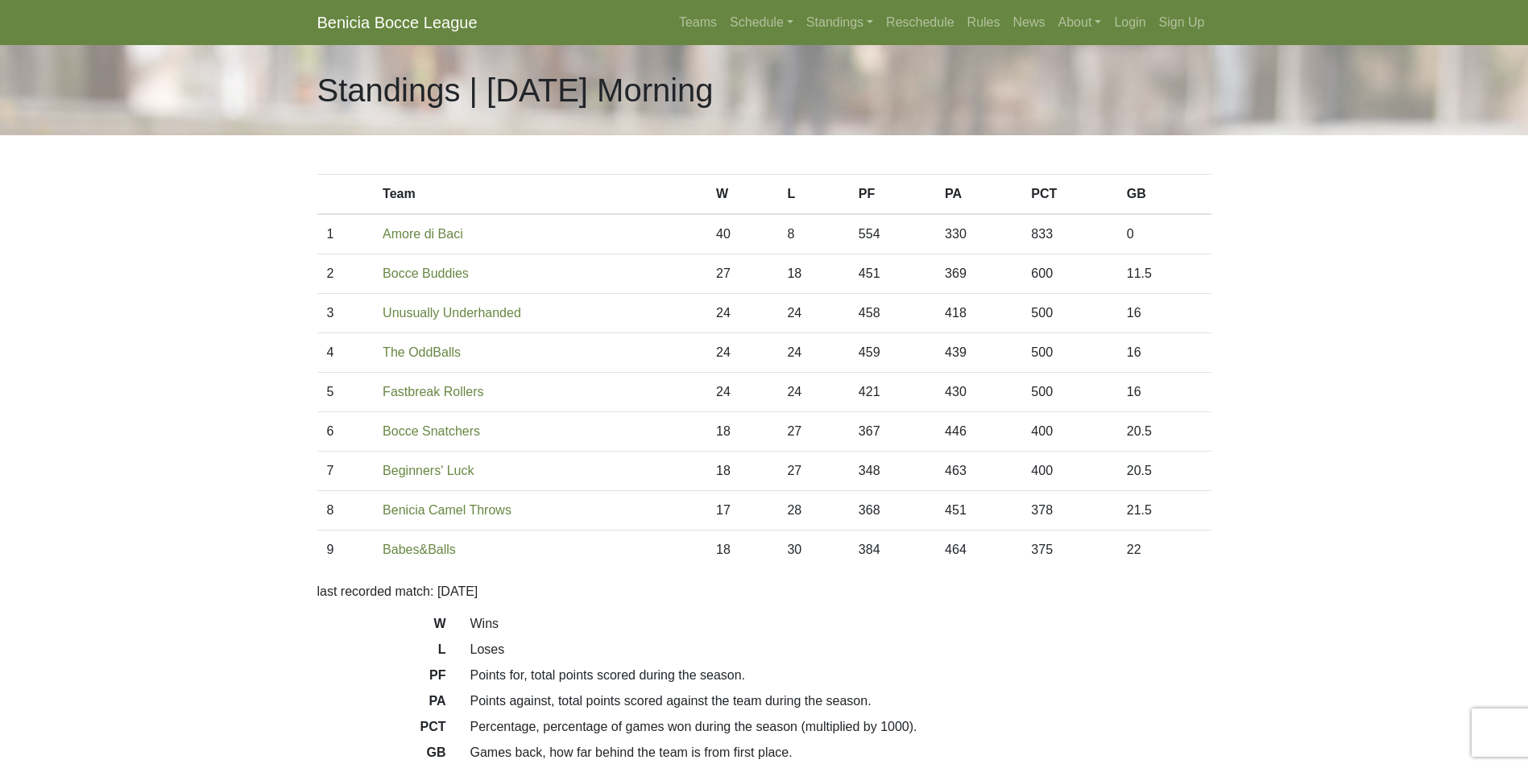 The height and width of the screenshot is (768, 1528). I want to click on td: 368, so click(891, 511).